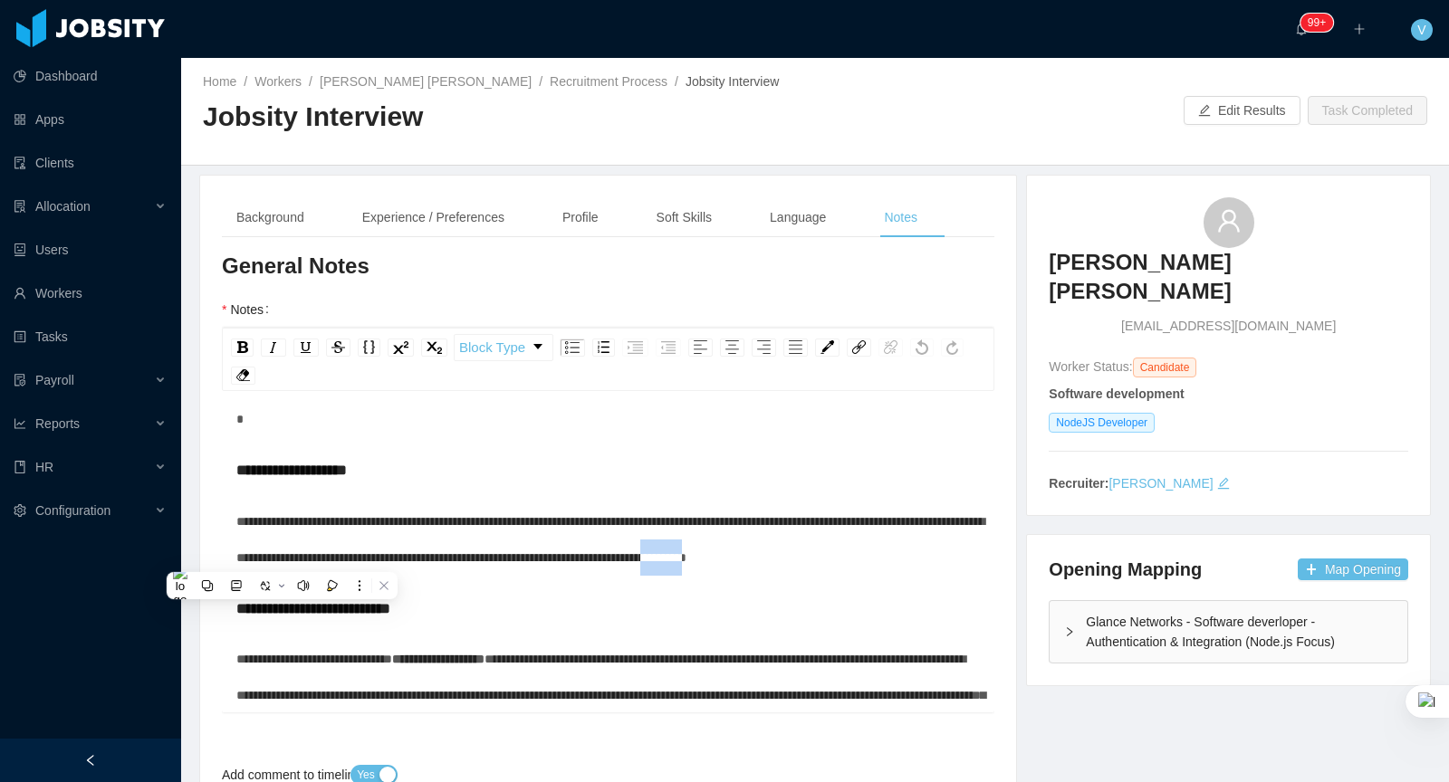 The image size is (1449, 782). I want to click on div: rdw-remove-control, so click(243, 376).